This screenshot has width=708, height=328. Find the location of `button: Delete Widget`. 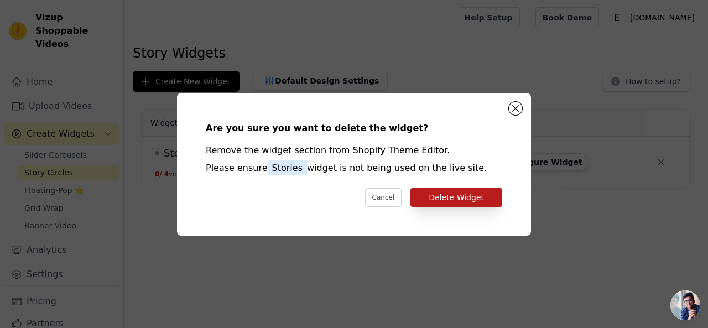

button: Delete Widget is located at coordinates (457, 198).